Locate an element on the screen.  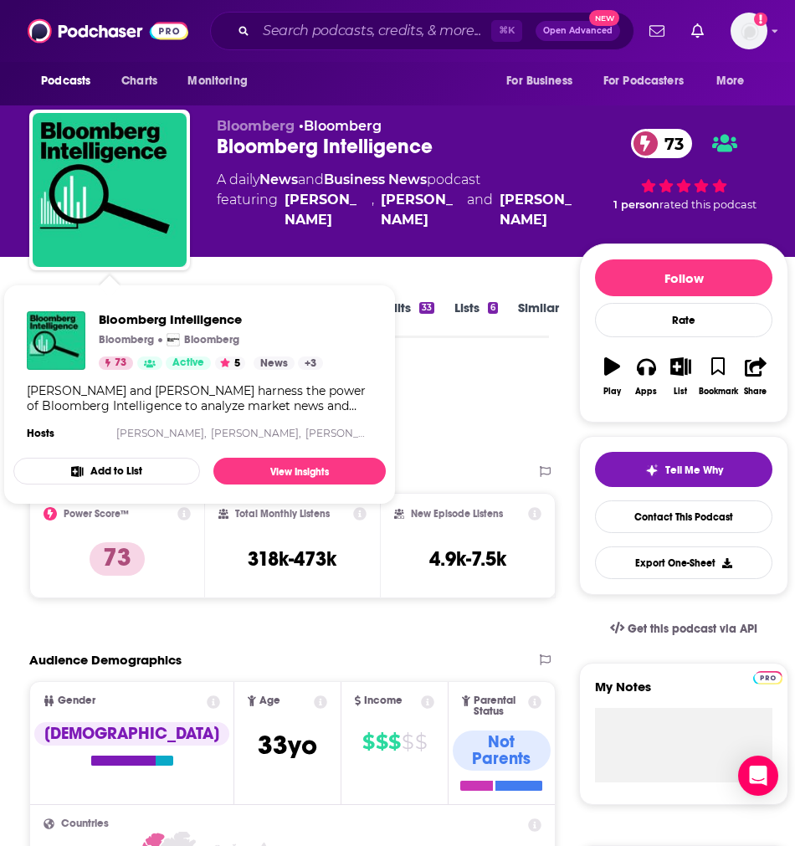
div: Open Intercom Messenger is located at coordinates (758, 776).